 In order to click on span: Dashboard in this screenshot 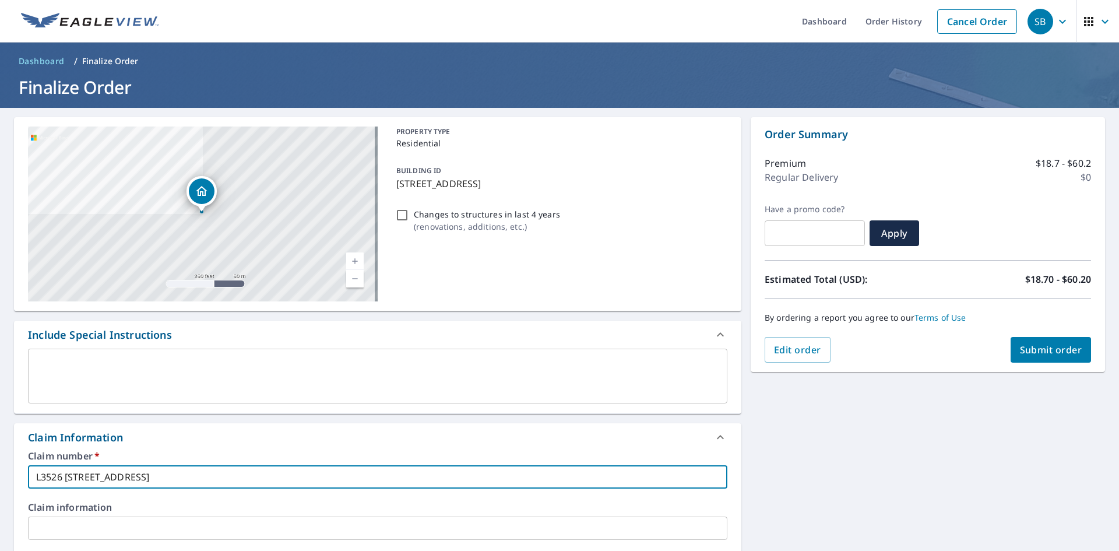, I will do `click(41, 61)`.